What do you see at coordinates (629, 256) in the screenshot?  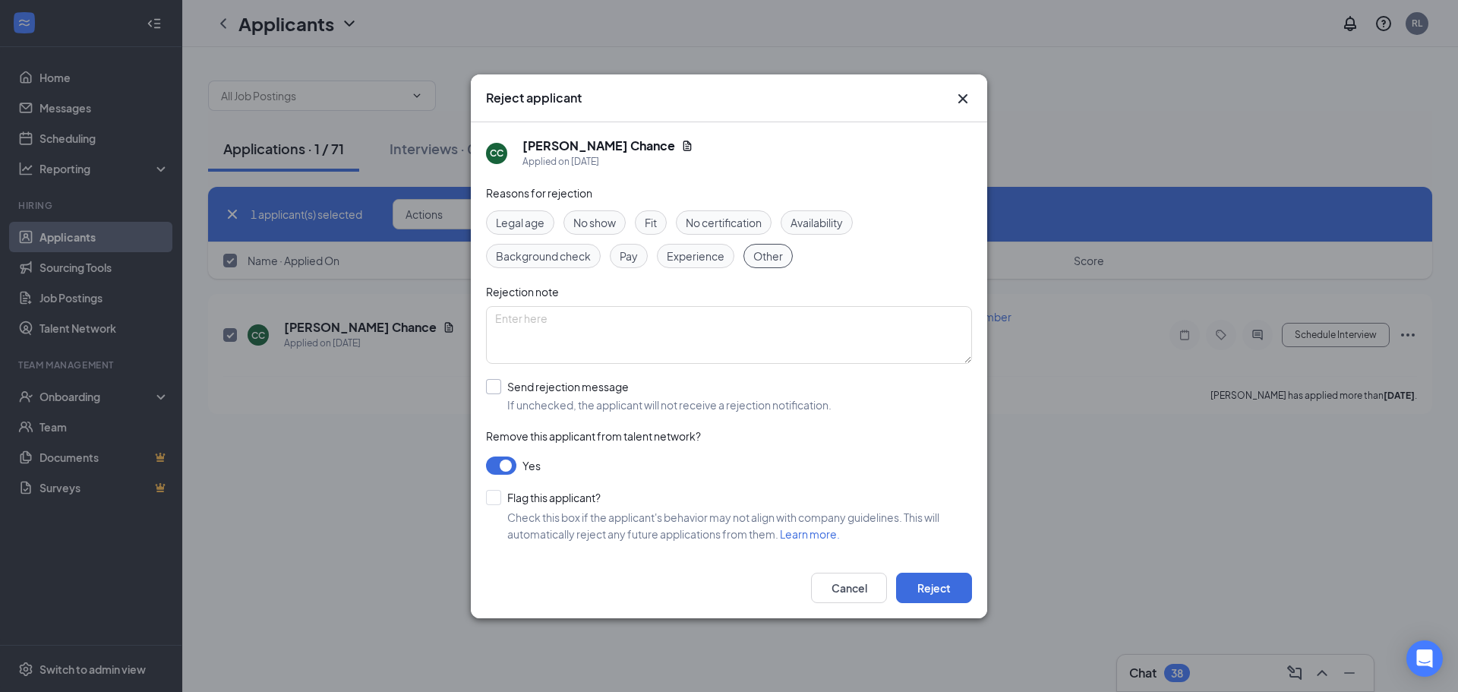 I see `span: Pay` at bounding box center [629, 256].